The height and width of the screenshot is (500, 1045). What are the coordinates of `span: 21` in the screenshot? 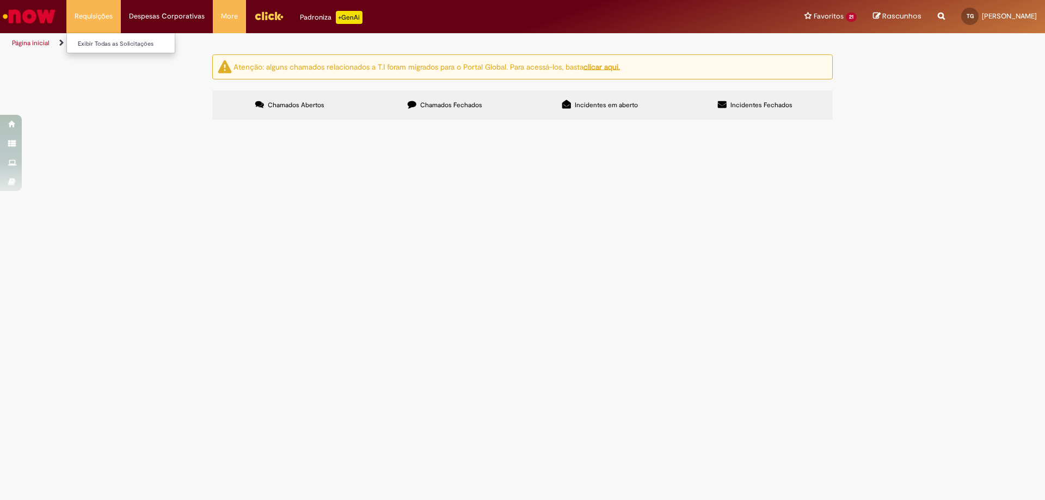 It's located at (851, 17).